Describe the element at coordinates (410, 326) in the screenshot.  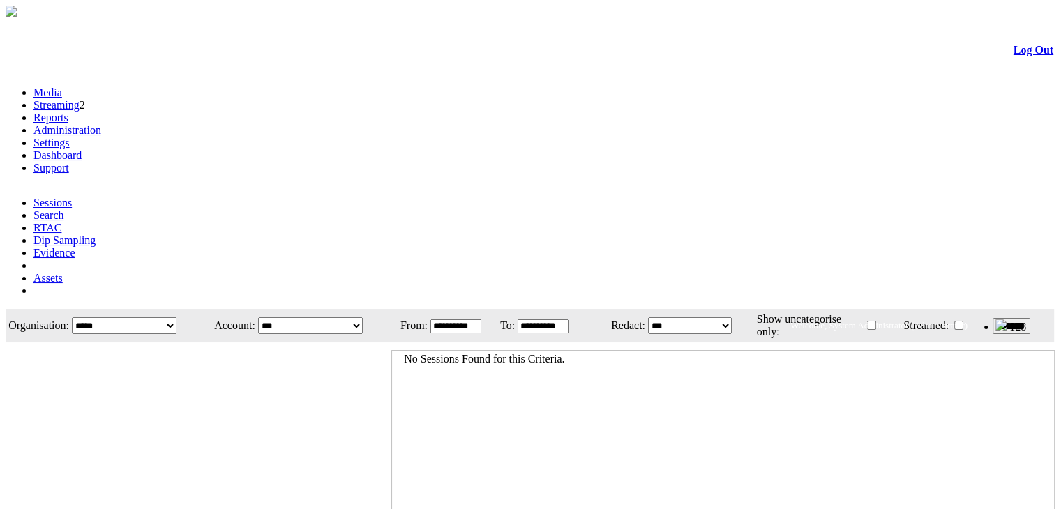
I see `td: From:` at that location.